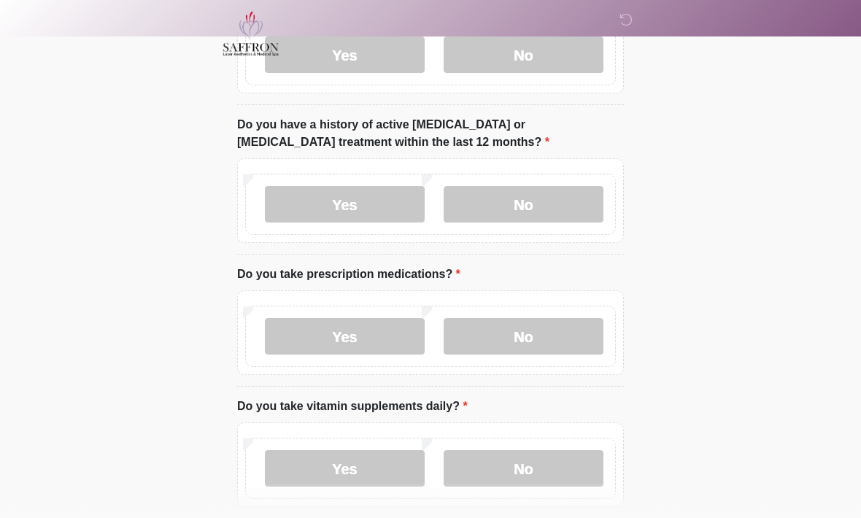  I want to click on label: Do you take vitamin supplements daily?, so click(353, 407).